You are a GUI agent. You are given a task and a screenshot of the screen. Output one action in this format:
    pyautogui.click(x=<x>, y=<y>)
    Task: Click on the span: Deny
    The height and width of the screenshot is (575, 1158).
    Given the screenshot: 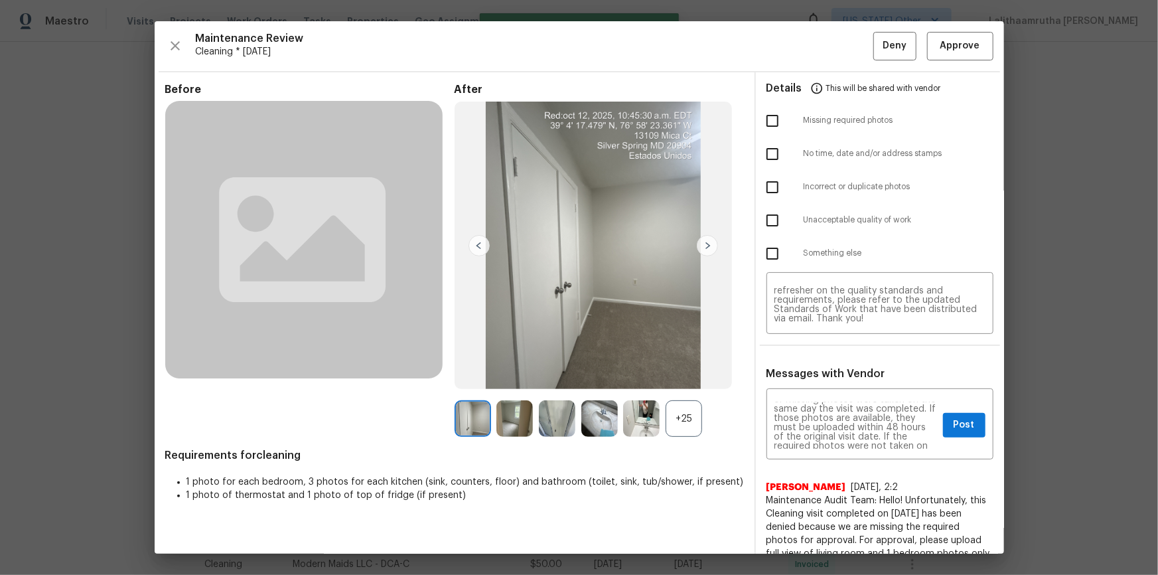 What is the action you would take?
    pyautogui.click(x=895, y=46)
    